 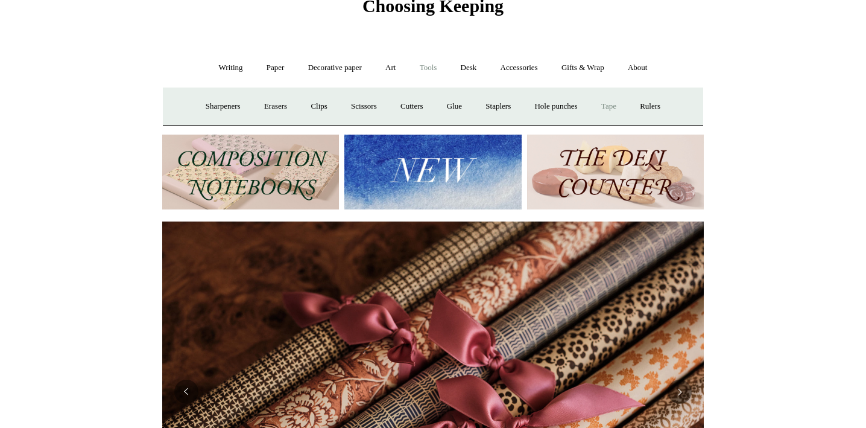 What do you see at coordinates (223, 106) in the screenshot?
I see `a: Sharpeners` at bounding box center [223, 106].